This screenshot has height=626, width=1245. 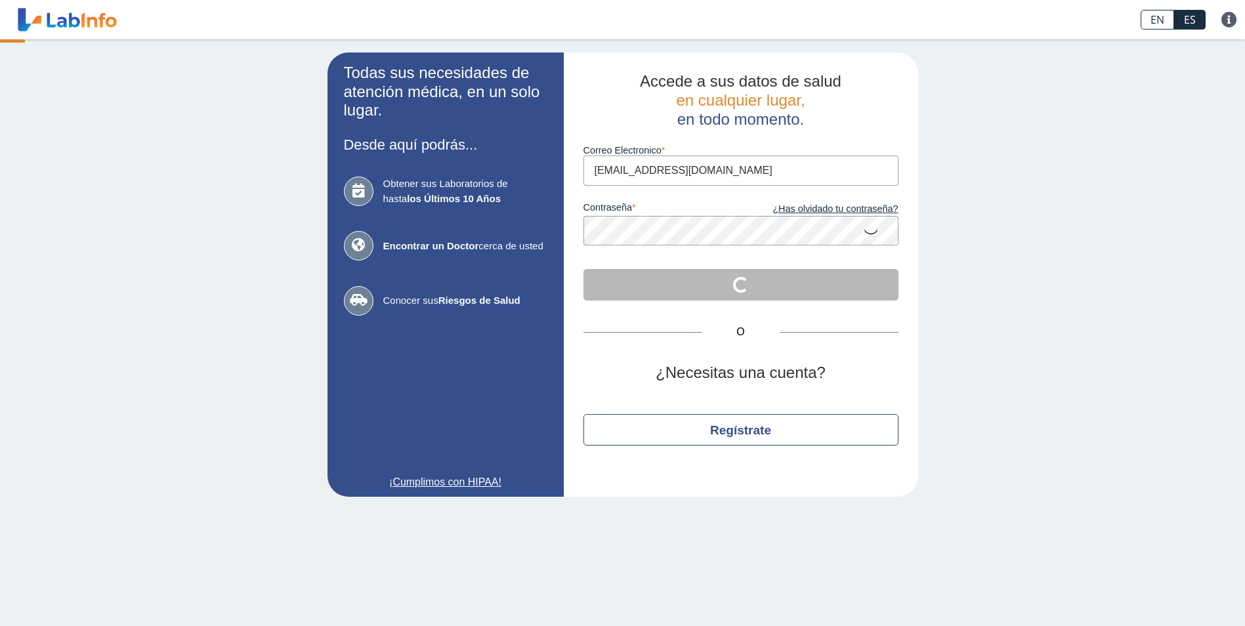 What do you see at coordinates (740, 81) in the screenshot?
I see `span: Accede a sus datos de salud` at bounding box center [740, 81].